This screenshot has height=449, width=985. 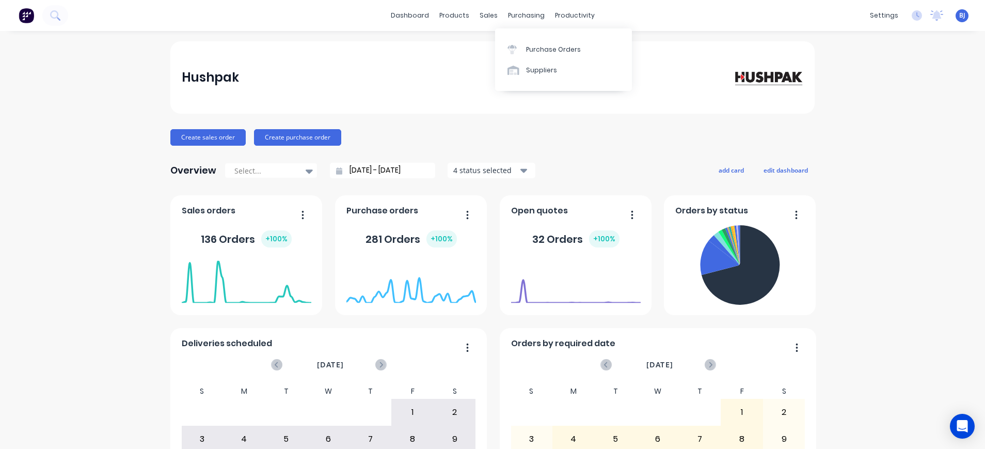 I want to click on a: dashboard, so click(x=410, y=15).